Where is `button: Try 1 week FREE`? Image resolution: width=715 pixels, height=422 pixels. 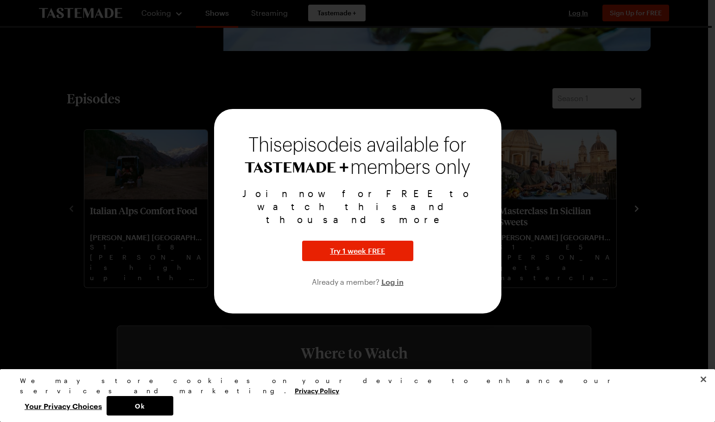
button: Try 1 week FREE is located at coordinates (358, 251).